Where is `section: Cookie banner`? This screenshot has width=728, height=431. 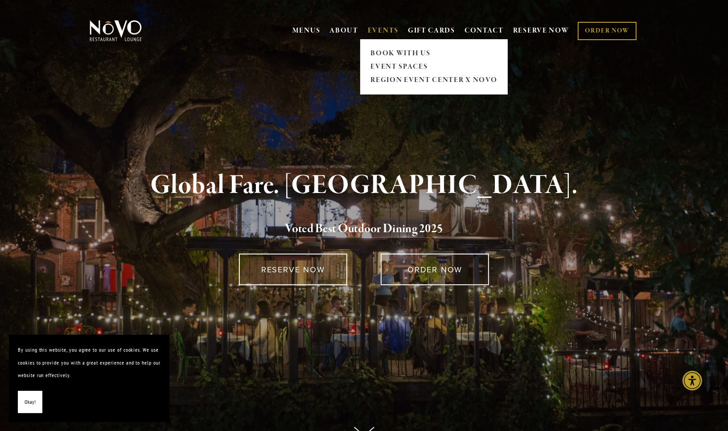 section: Cookie banner is located at coordinates (89, 378).